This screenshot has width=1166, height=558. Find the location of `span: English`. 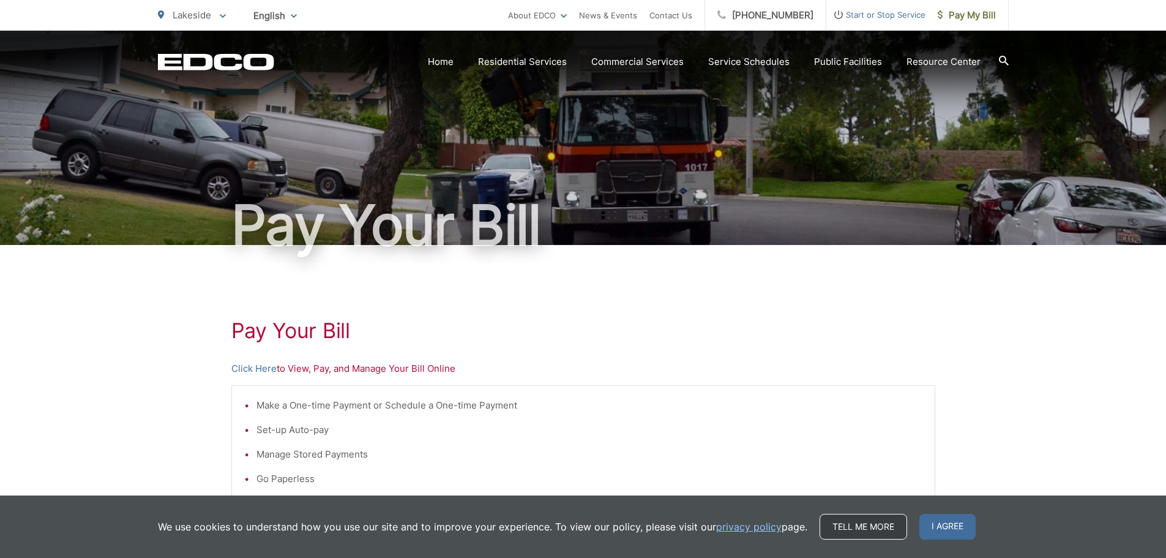

span: English is located at coordinates (275, 15).